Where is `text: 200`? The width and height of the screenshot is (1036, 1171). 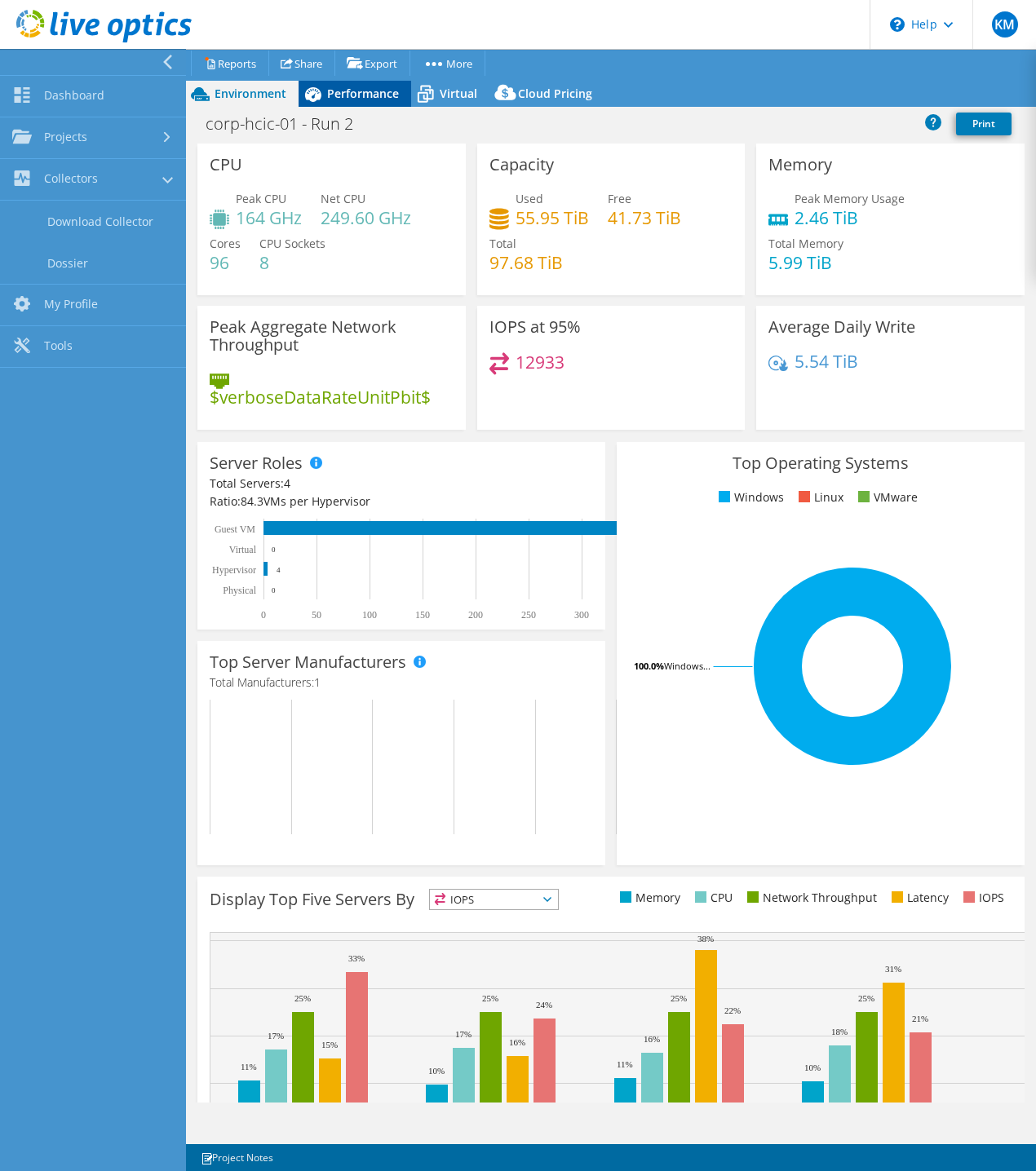
text: 200 is located at coordinates (476, 615).